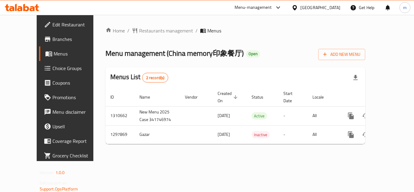  I want to click on span: Name, so click(149, 97).